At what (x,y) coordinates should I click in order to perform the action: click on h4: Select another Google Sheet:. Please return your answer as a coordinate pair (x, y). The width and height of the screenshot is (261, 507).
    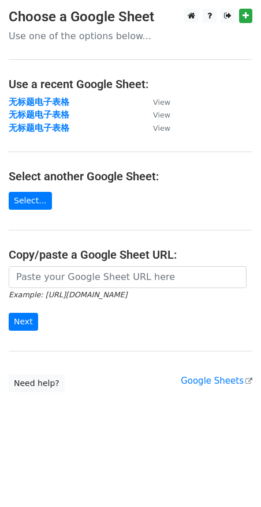
    Looking at the image, I should click on (130, 176).